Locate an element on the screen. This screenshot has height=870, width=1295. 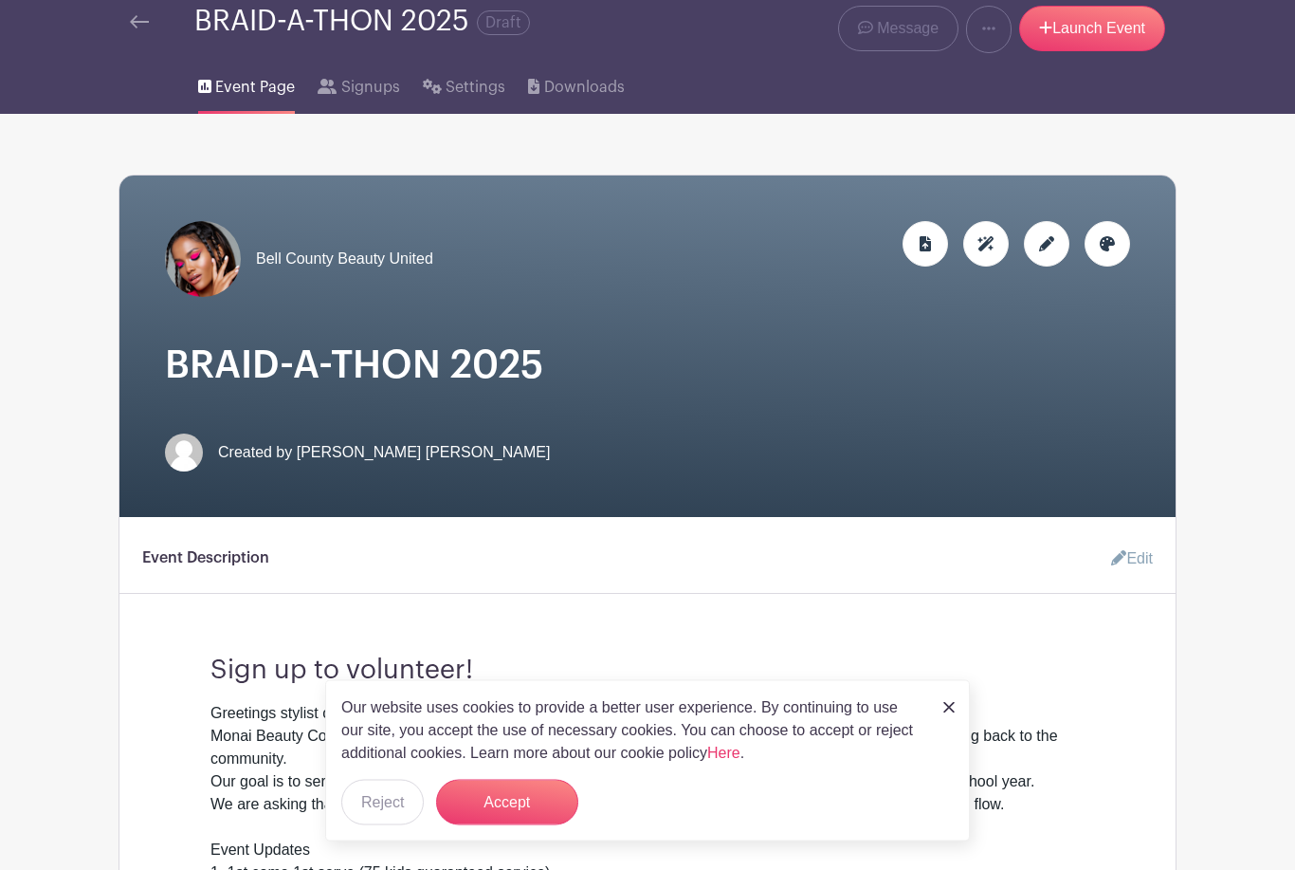
a: Bell County Beauty United is located at coordinates (299, 260).